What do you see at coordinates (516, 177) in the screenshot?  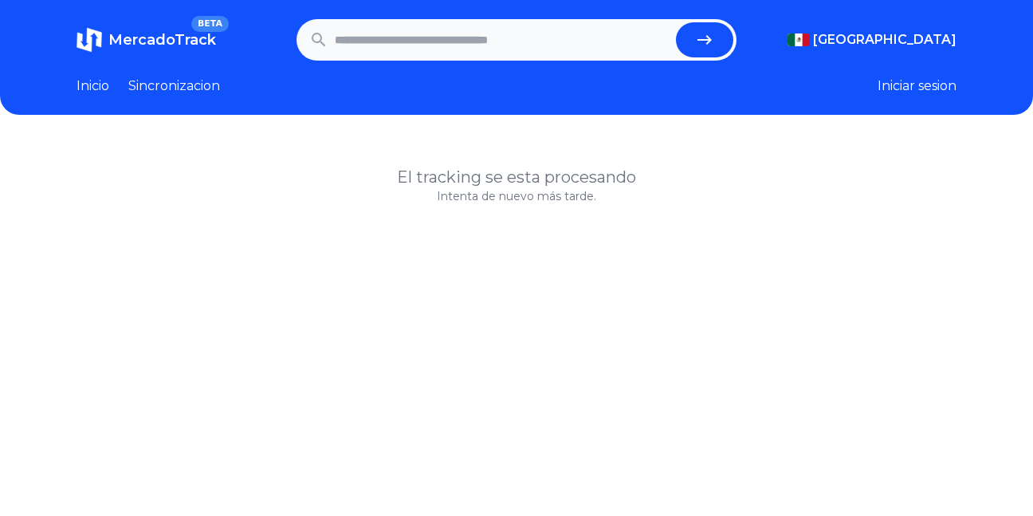 I see `h1: El tracking se esta procesando` at bounding box center [516, 177].